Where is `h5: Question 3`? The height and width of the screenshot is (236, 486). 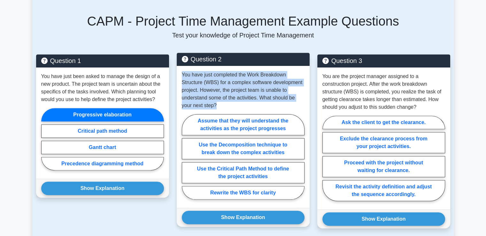 h5: Question 3 is located at coordinates (384, 61).